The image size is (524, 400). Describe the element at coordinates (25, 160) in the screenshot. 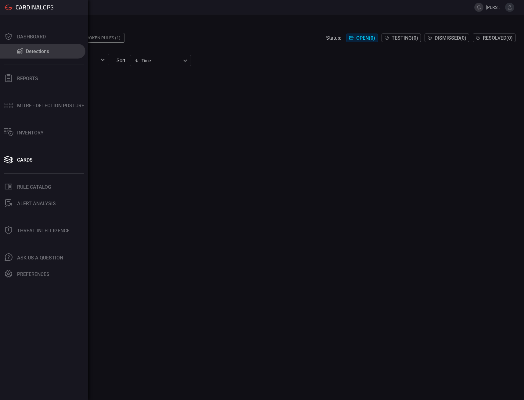

I see `div: Cards` at that location.